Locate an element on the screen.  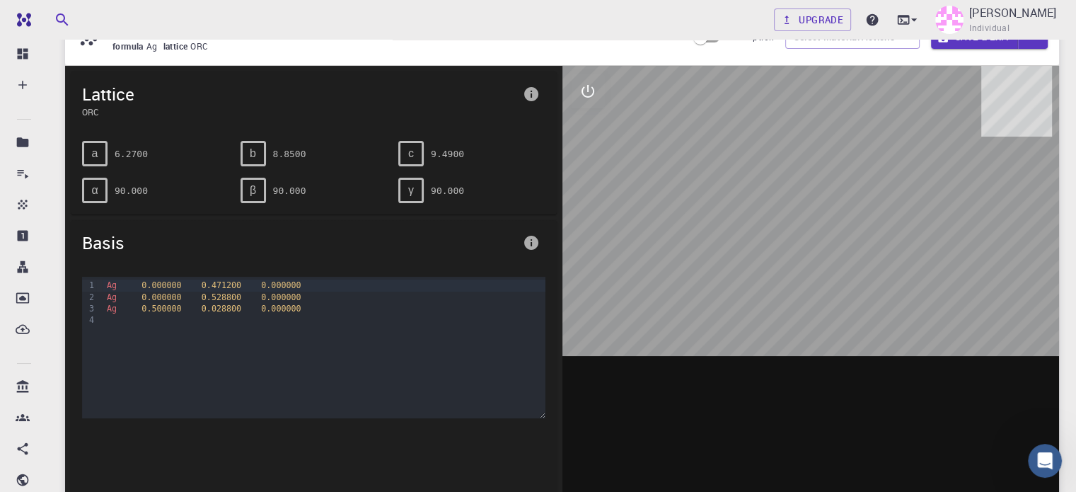
span: α is located at coordinates (94, 190).